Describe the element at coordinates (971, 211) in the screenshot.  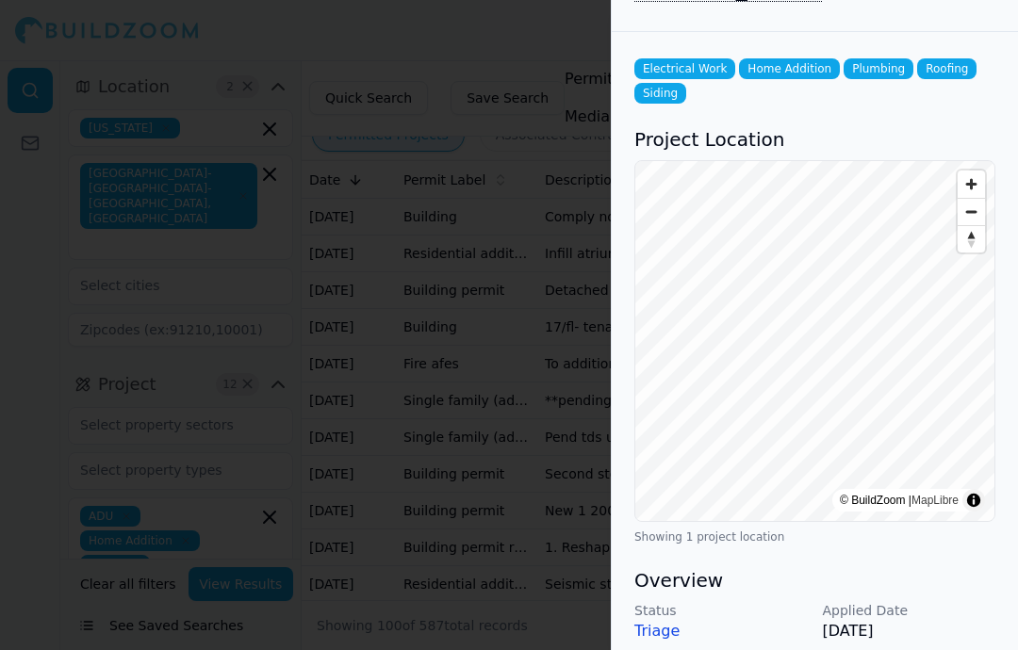
I see `button: Zoom out` at that location.